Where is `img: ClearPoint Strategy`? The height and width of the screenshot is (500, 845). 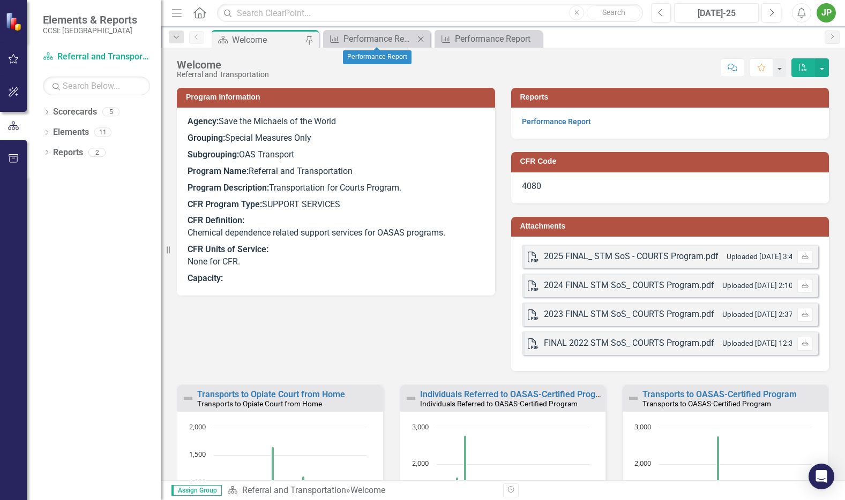
img: ClearPoint Strategy is located at coordinates (14, 21).